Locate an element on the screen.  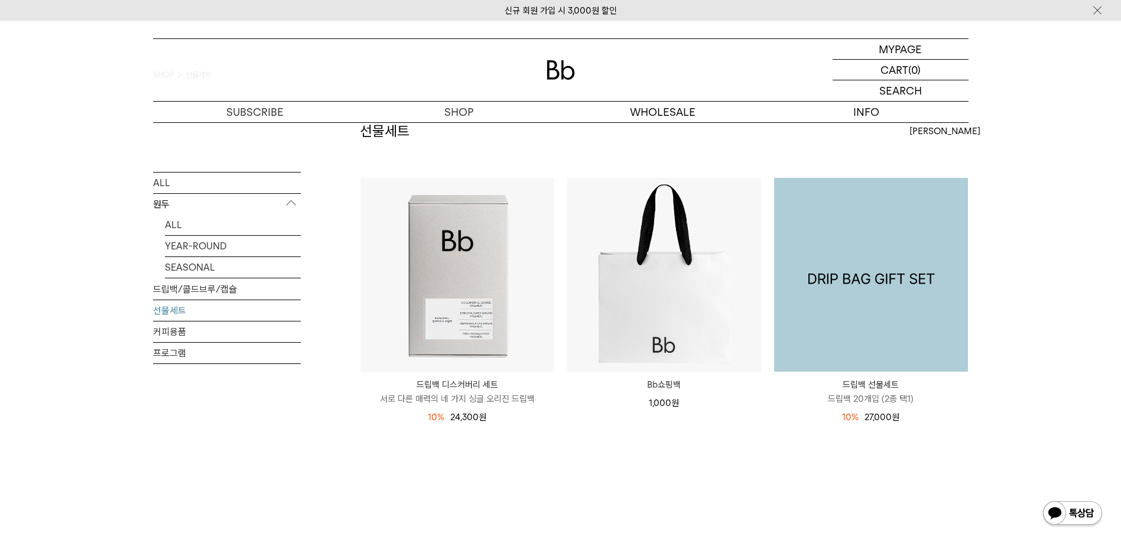
p: SEARCH is located at coordinates (900, 90).